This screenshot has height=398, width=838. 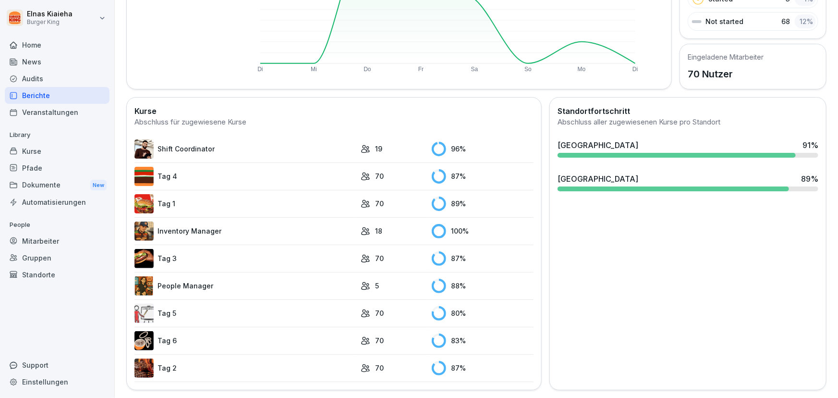 I want to click on img: q4kvd0p412g56irxfxn6tm8s.png, so click(x=144, y=149).